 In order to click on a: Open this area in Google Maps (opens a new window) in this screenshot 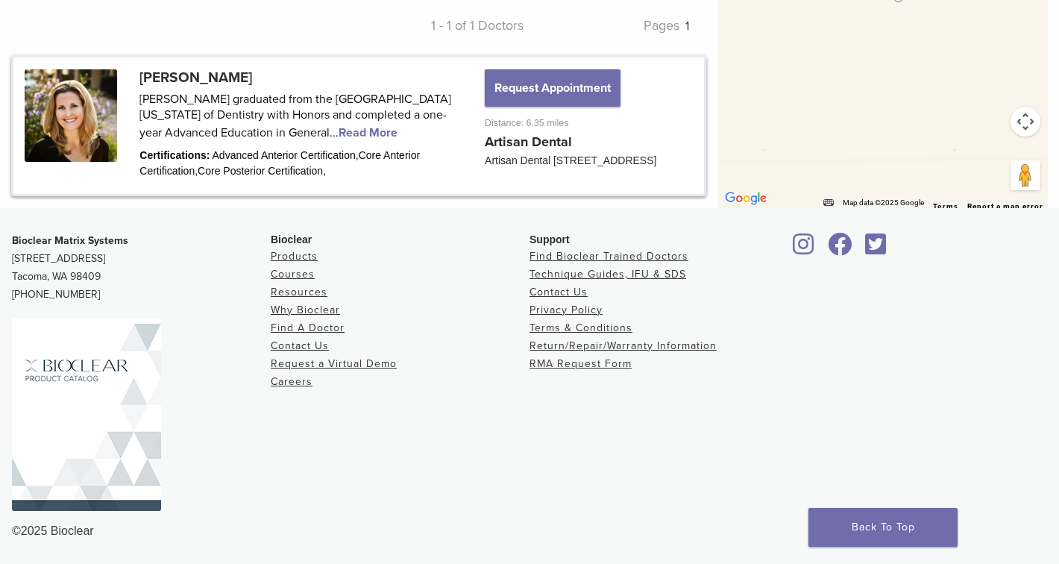, I will do `click(746, 198)`.